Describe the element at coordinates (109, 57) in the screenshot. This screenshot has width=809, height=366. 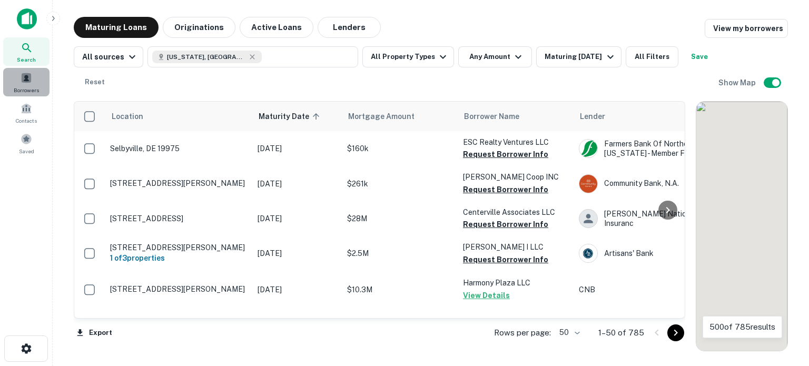
I see `button: All sources` at that location.